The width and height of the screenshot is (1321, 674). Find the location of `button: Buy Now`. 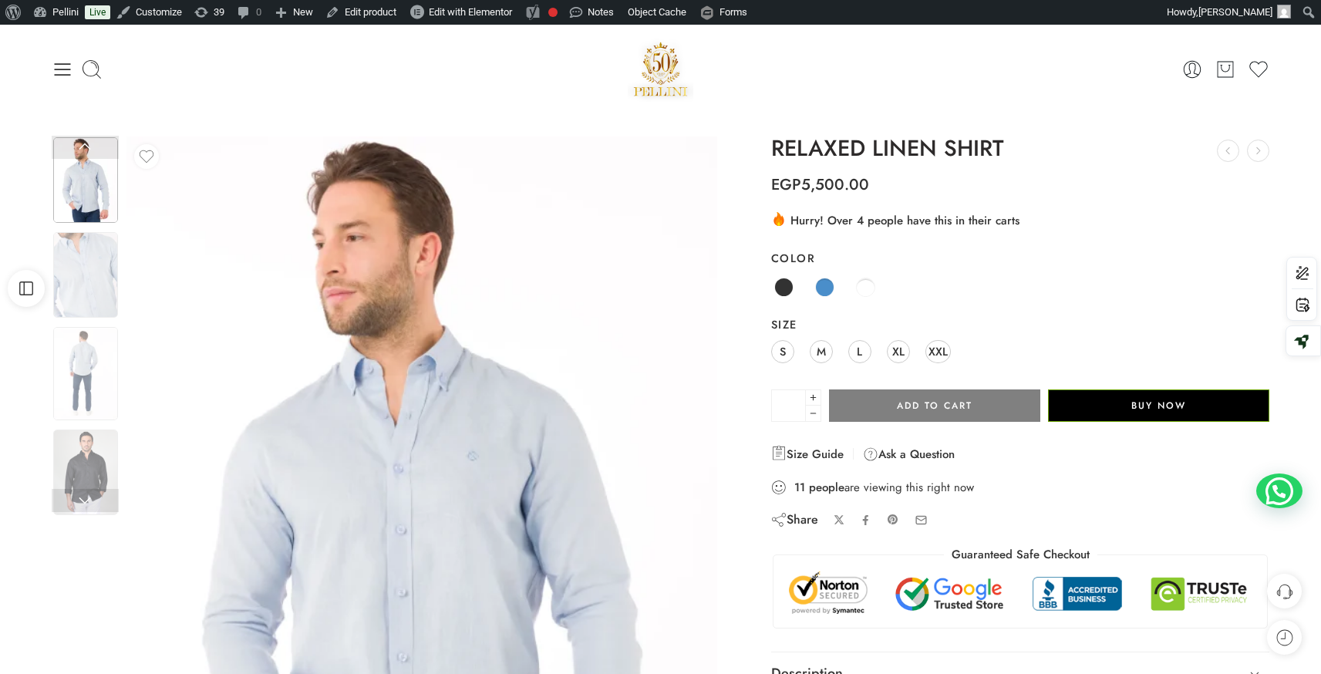

button: Buy Now is located at coordinates (1159, 406).